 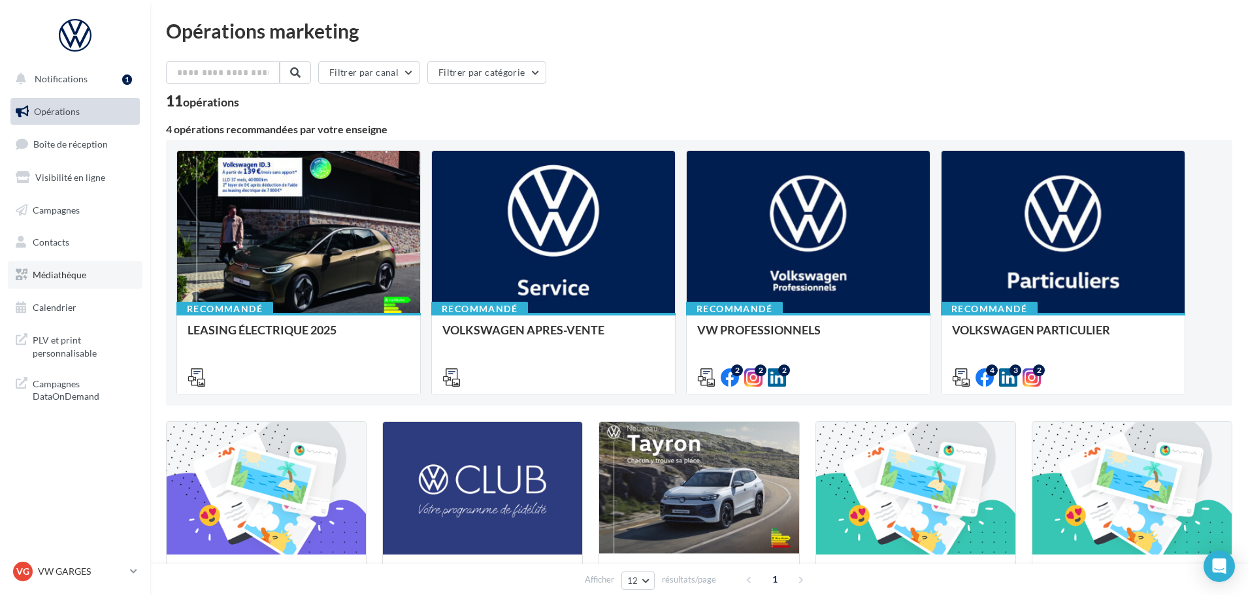 I want to click on span: Campagnes, so click(x=56, y=209).